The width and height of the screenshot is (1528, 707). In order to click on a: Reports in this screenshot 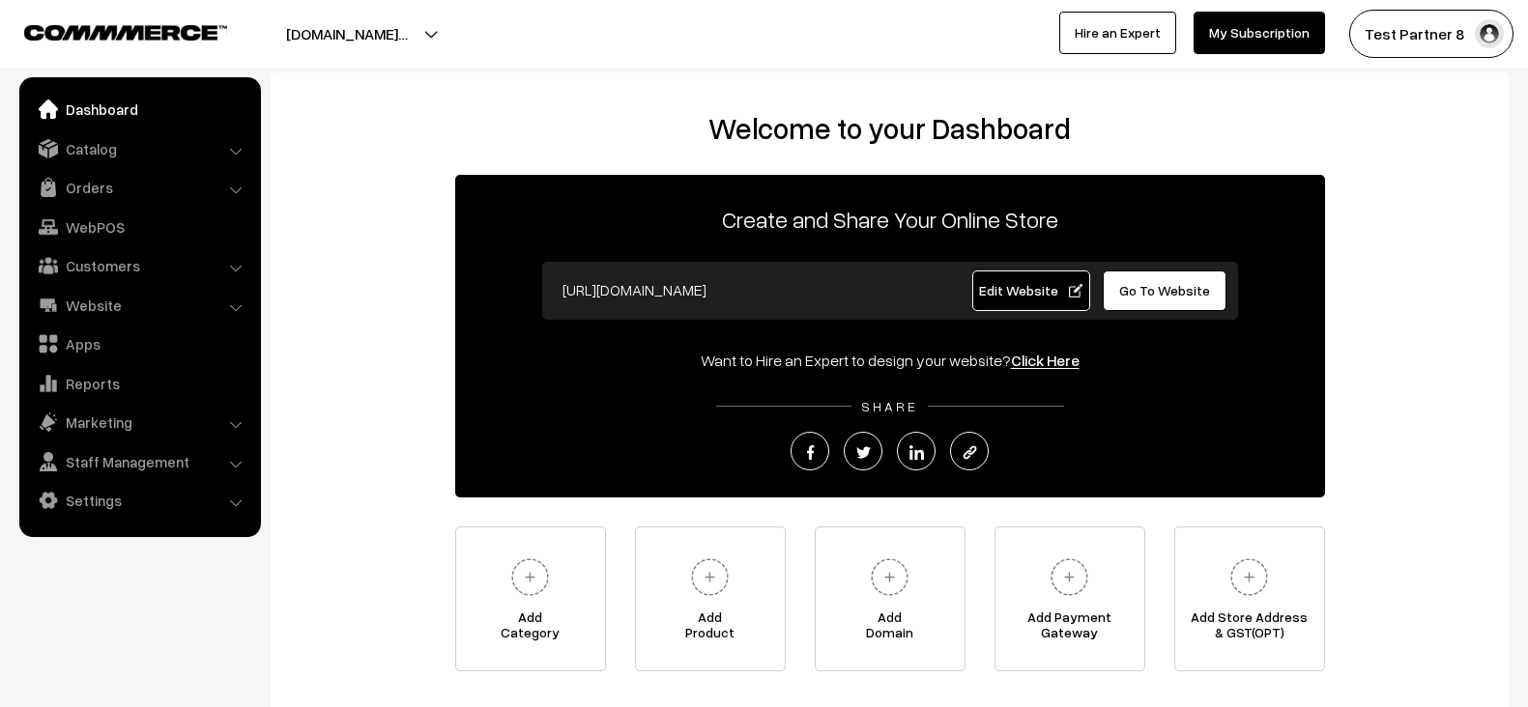, I will do `click(139, 384)`.